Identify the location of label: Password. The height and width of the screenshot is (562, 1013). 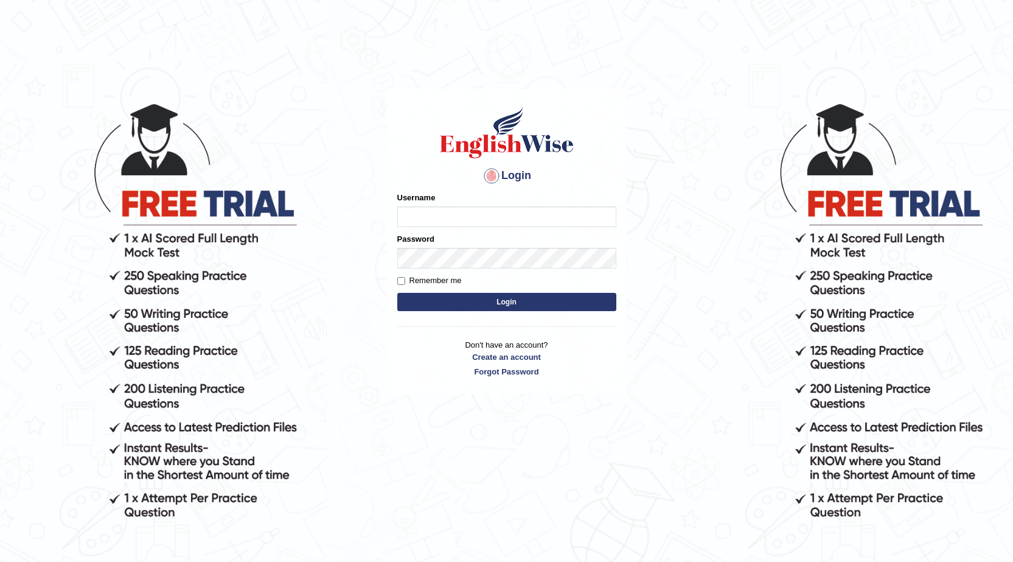
(416, 239).